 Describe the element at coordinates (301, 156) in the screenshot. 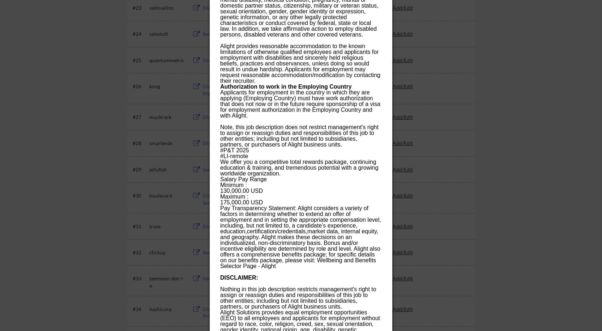

I see `p: #LI-remote` at that location.